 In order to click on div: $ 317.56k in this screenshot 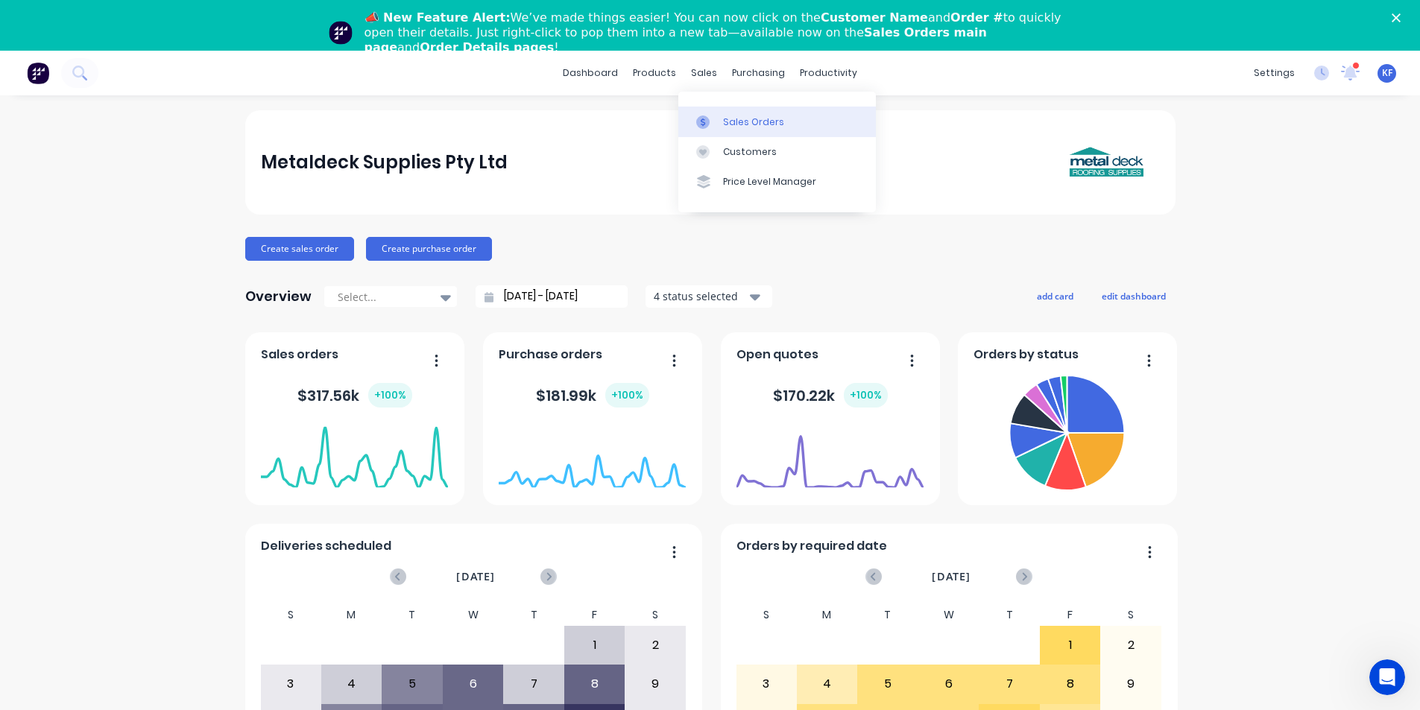, I will do `click(355, 395)`.